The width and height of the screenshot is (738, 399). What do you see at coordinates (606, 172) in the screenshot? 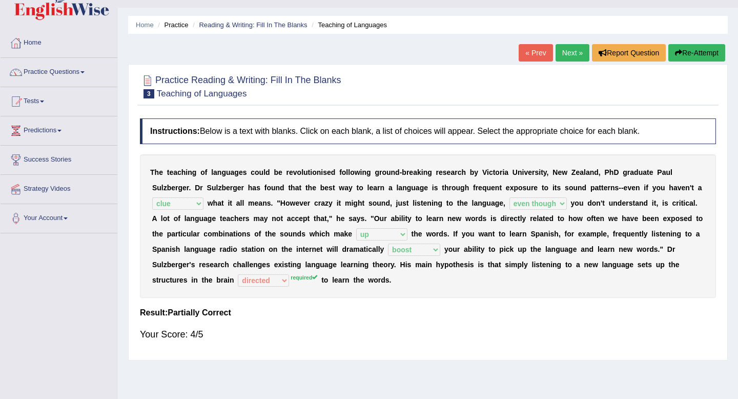
I see `b: P` at bounding box center [606, 172].